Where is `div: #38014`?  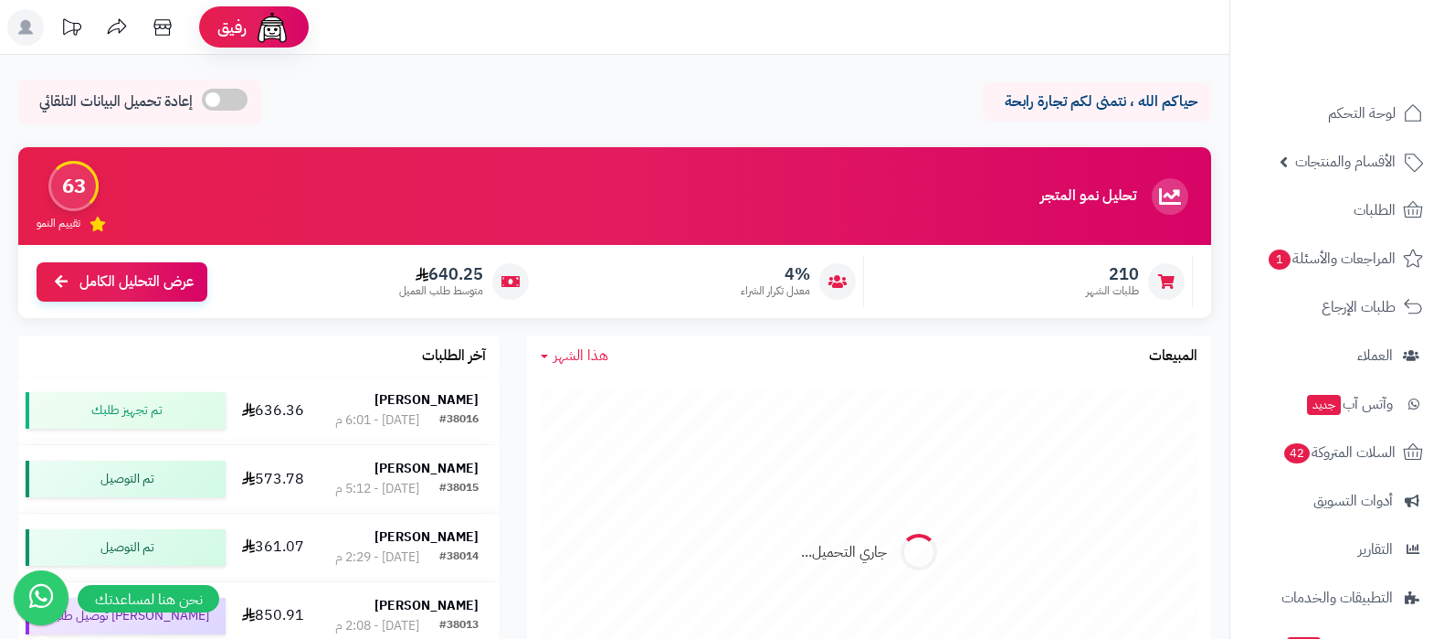 div: #38014 is located at coordinates (459, 557).